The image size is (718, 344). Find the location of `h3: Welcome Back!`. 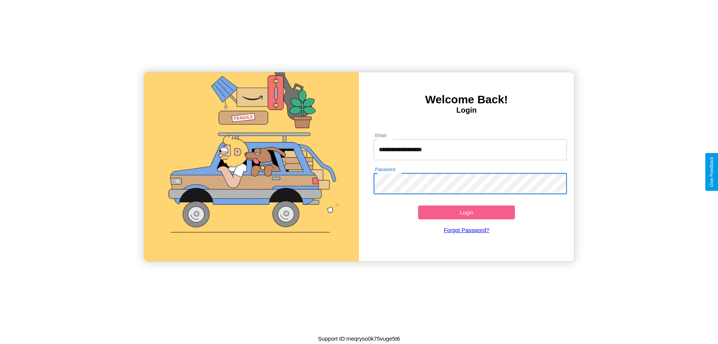

h3: Welcome Back! is located at coordinates (466, 100).